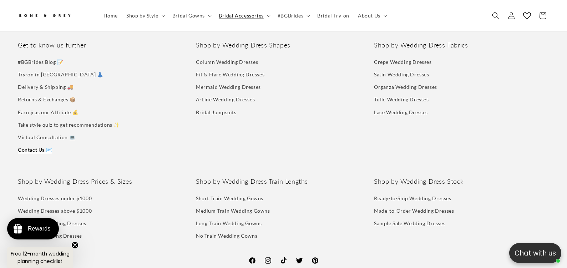 This screenshot has height=268, width=567. What do you see at coordinates (241, 16) in the screenshot?
I see `span: Bridal Accessories` at bounding box center [241, 16].